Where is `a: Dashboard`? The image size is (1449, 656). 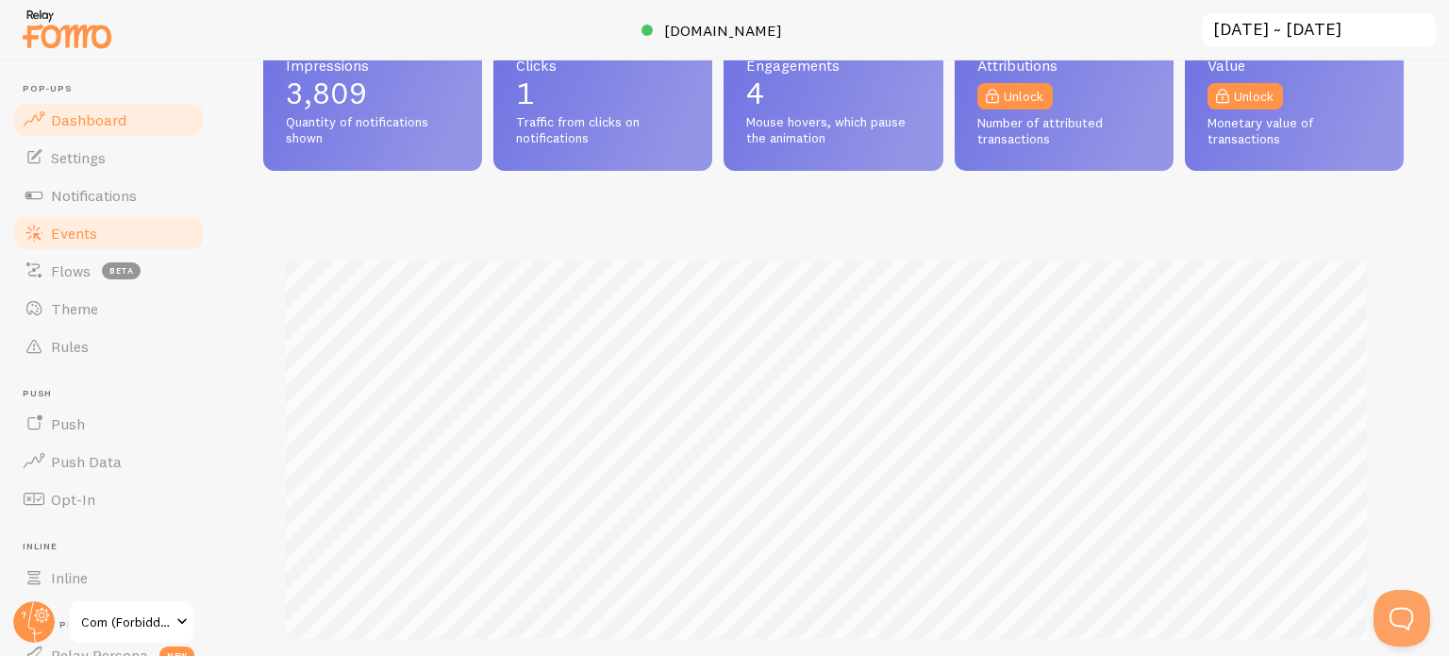 a: Dashboard is located at coordinates (108, 120).